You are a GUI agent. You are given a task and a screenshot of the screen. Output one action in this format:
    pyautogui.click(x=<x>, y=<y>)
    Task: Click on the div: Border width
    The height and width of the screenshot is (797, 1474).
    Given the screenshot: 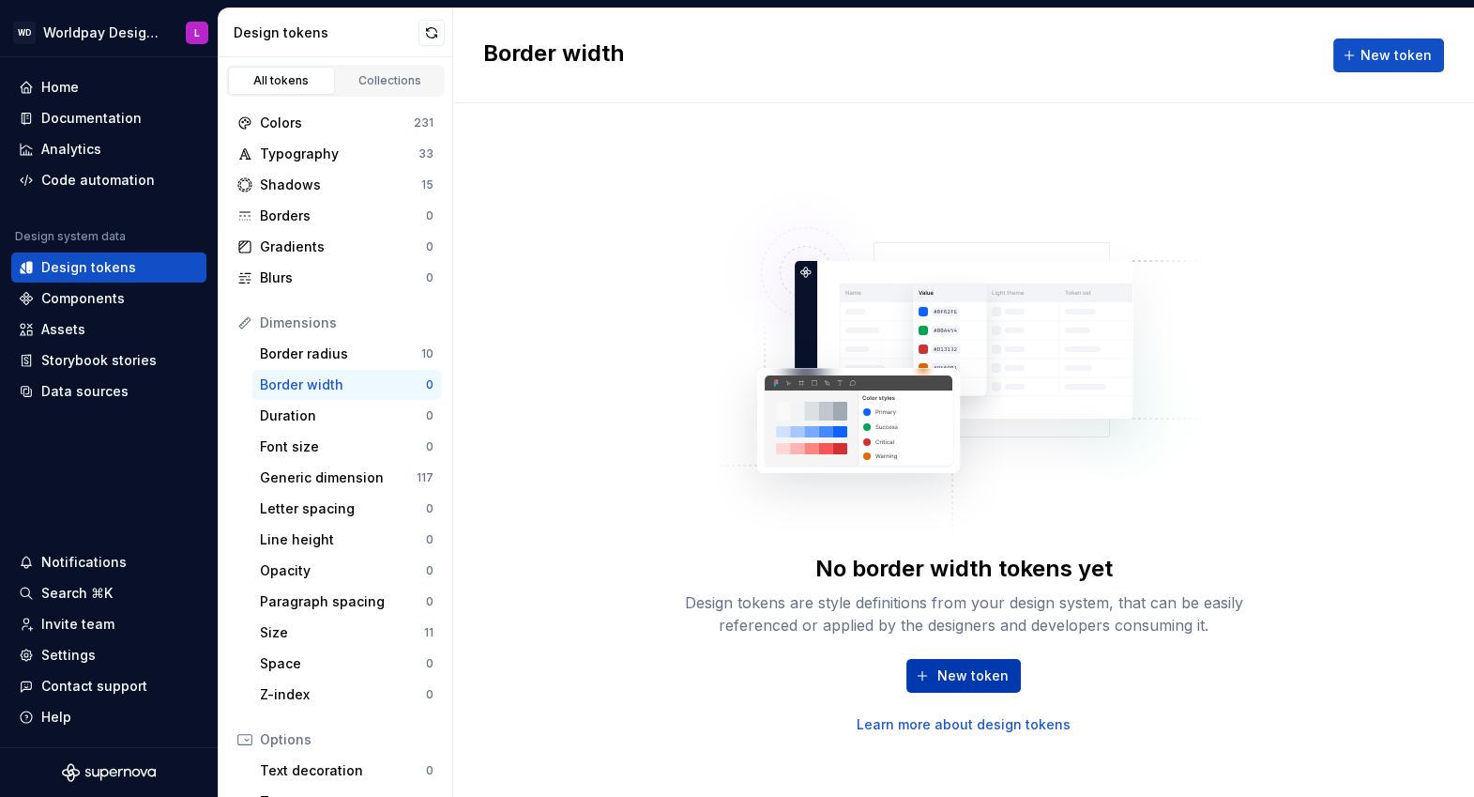 What is the action you would take?
    pyautogui.click(x=343, y=385)
    